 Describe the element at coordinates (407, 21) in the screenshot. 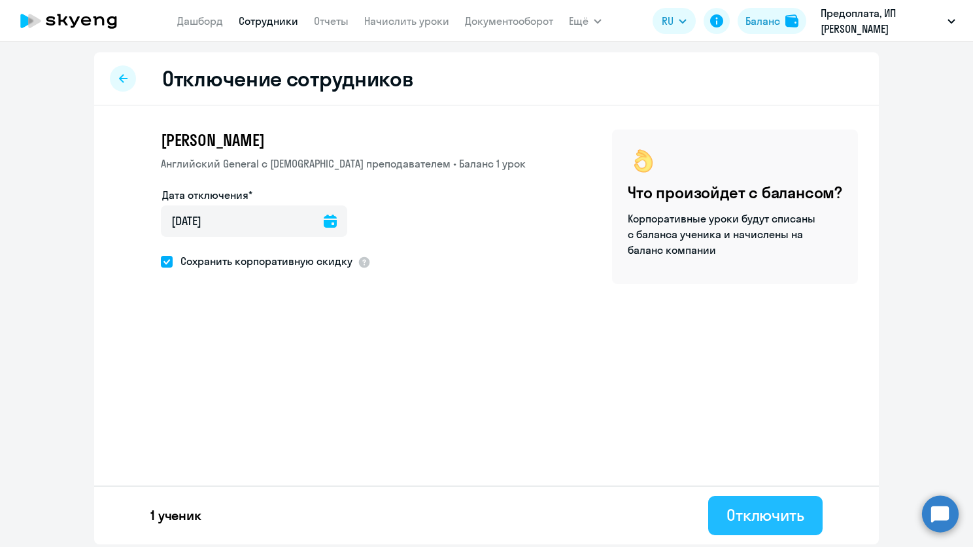

I see `a: Начислить уроки` at that location.